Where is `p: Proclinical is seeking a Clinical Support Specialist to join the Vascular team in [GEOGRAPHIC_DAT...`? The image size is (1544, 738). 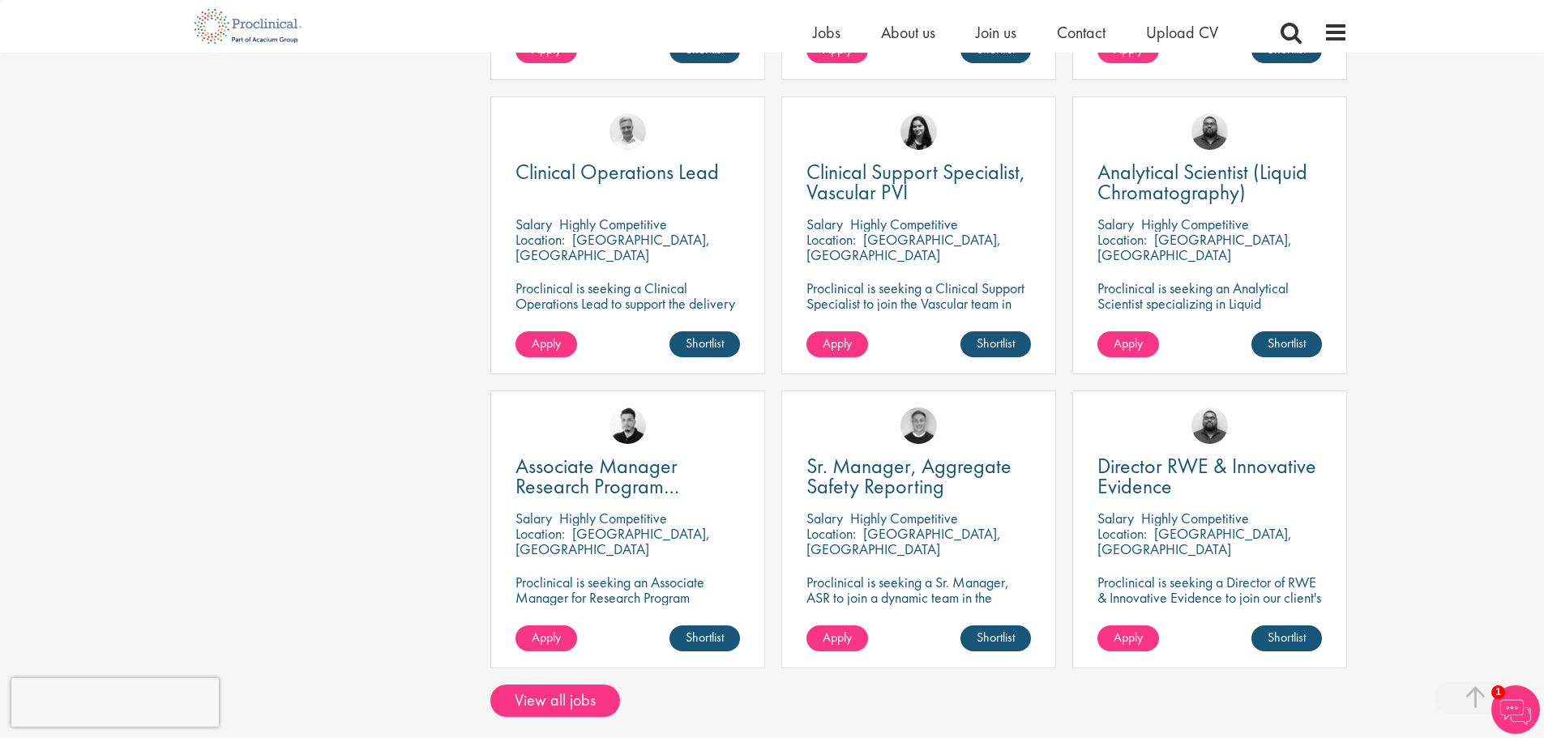 p: Proclinical is seeking a Clinical Support Specialist to join the Vascular team in [GEOGRAPHIC_DAT... is located at coordinates (918, 319).